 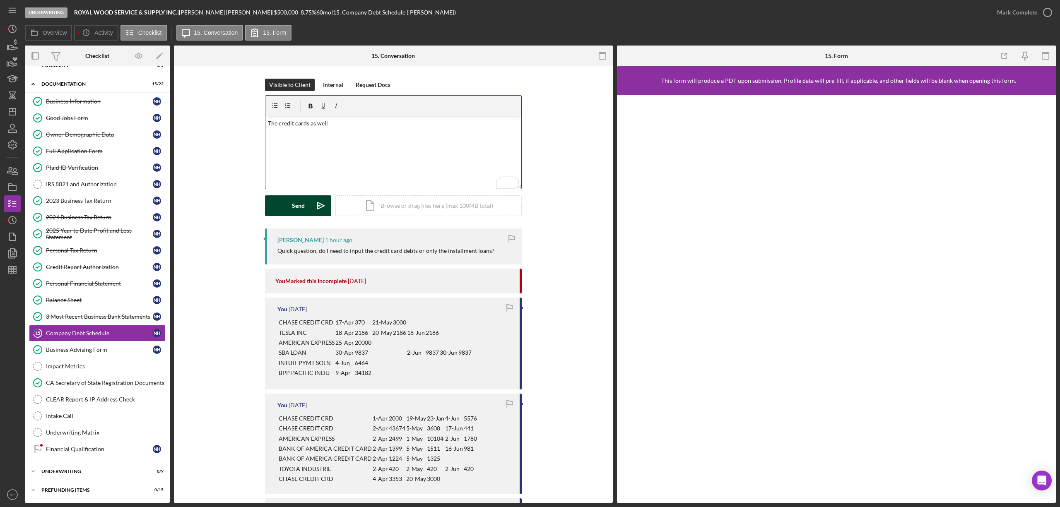 What do you see at coordinates (97, 350) in the screenshot?
I see `a: Business Advising FormNH` at bounding box center [97, 350].